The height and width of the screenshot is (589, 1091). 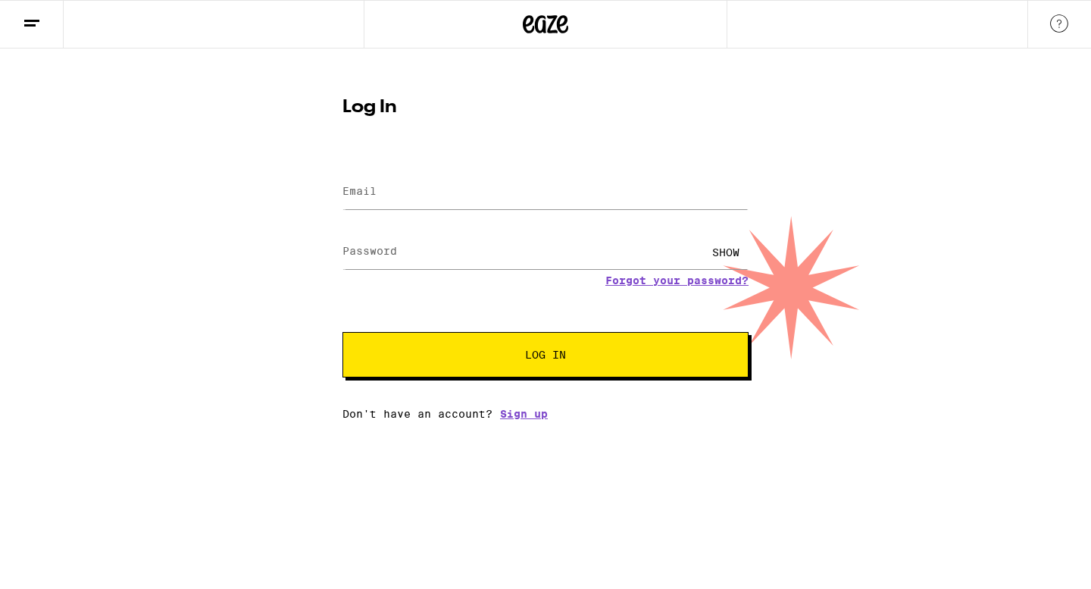 What do you see at coordinates (545, 108) in the screenshot?
I see `h1: Log In` at bounding box center [545, 108].